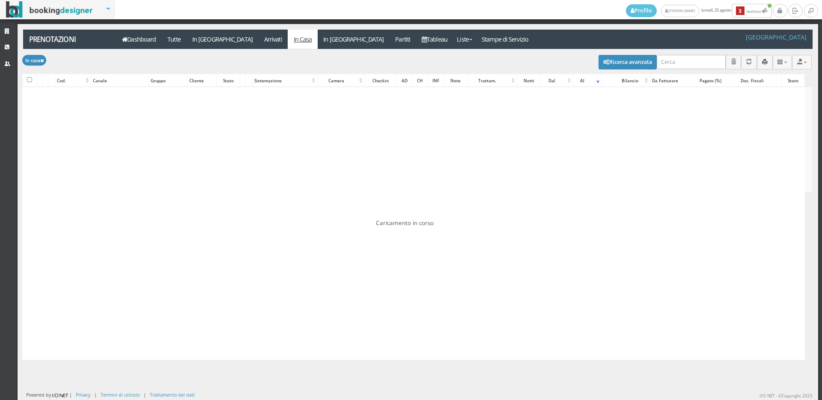 This screenshot has height=400, width=822. What do you see at coordinates (73, 81) in the screenshot?
I see `div: Cod.` at bounding box center [73, 81].